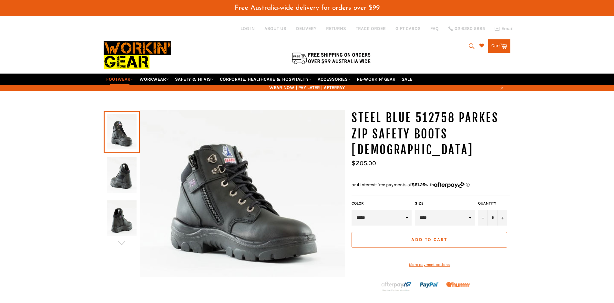 This screenshot has width=614, height=303. What do you see at coordinates (120, 79) in the screenshot?
I see `a: FOOTWEAR` at bounding box center [120, 79].